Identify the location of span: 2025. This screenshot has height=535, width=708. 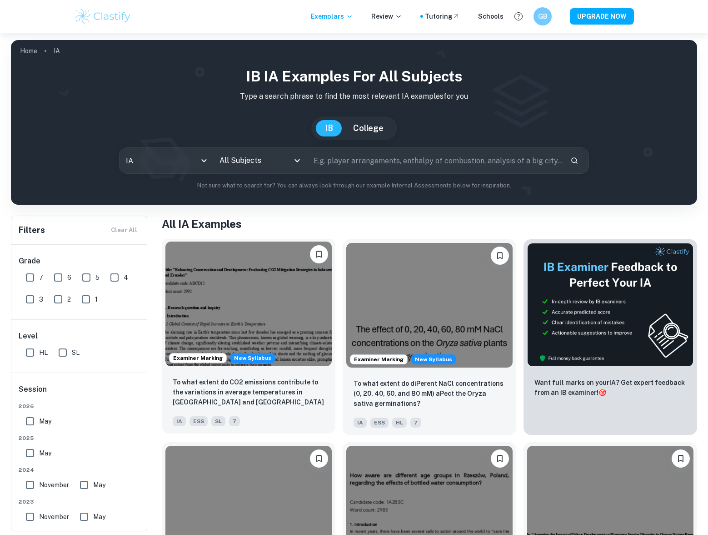
(80, 438).